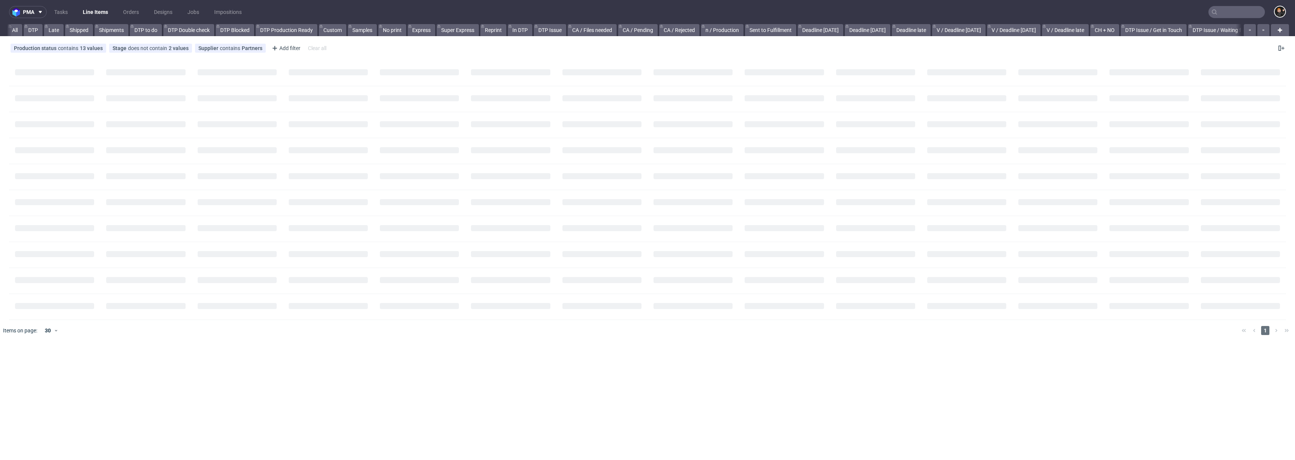 Image resolution: width=1295 pixels, height=460 pixels. What do you see at coordinates (28, 12) in the screenshot?
I see `button: pma` at bounding box center [28, 12].